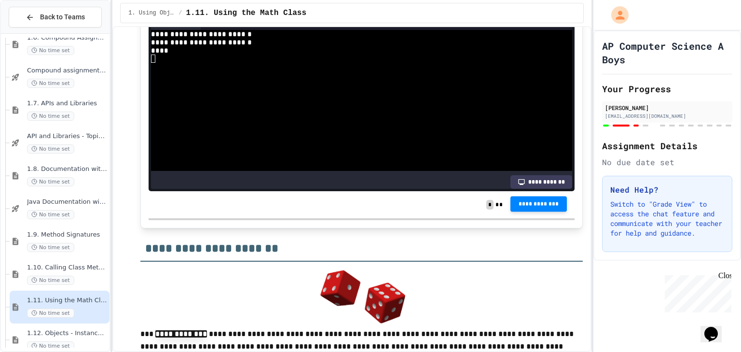 The width and height of the screenshot is (741, 352). I want to click on button: Back to Teams, so click(55, 17).